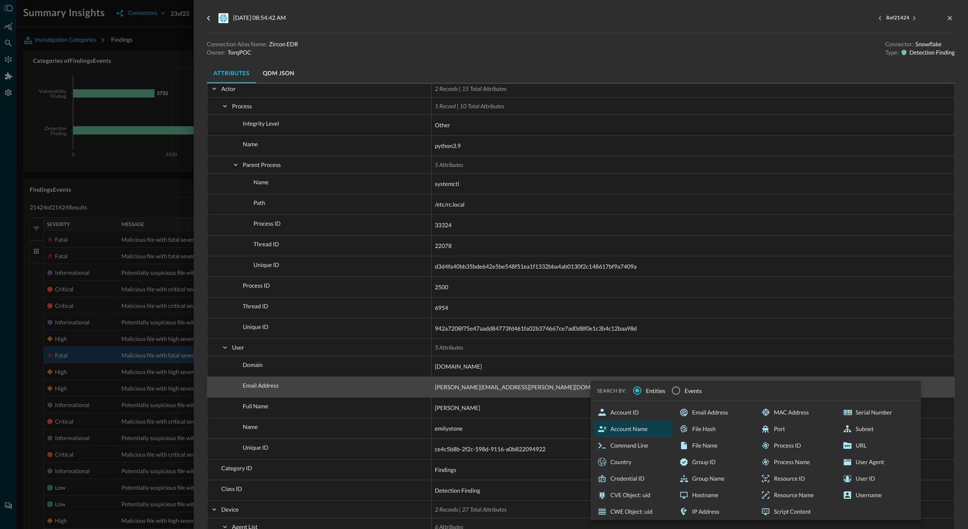 This screenshot has height=529, width=968. What do you see at coordinates (892, 52) in the screenshot?
I see `p: Type:` at bounding box center [892, 52].